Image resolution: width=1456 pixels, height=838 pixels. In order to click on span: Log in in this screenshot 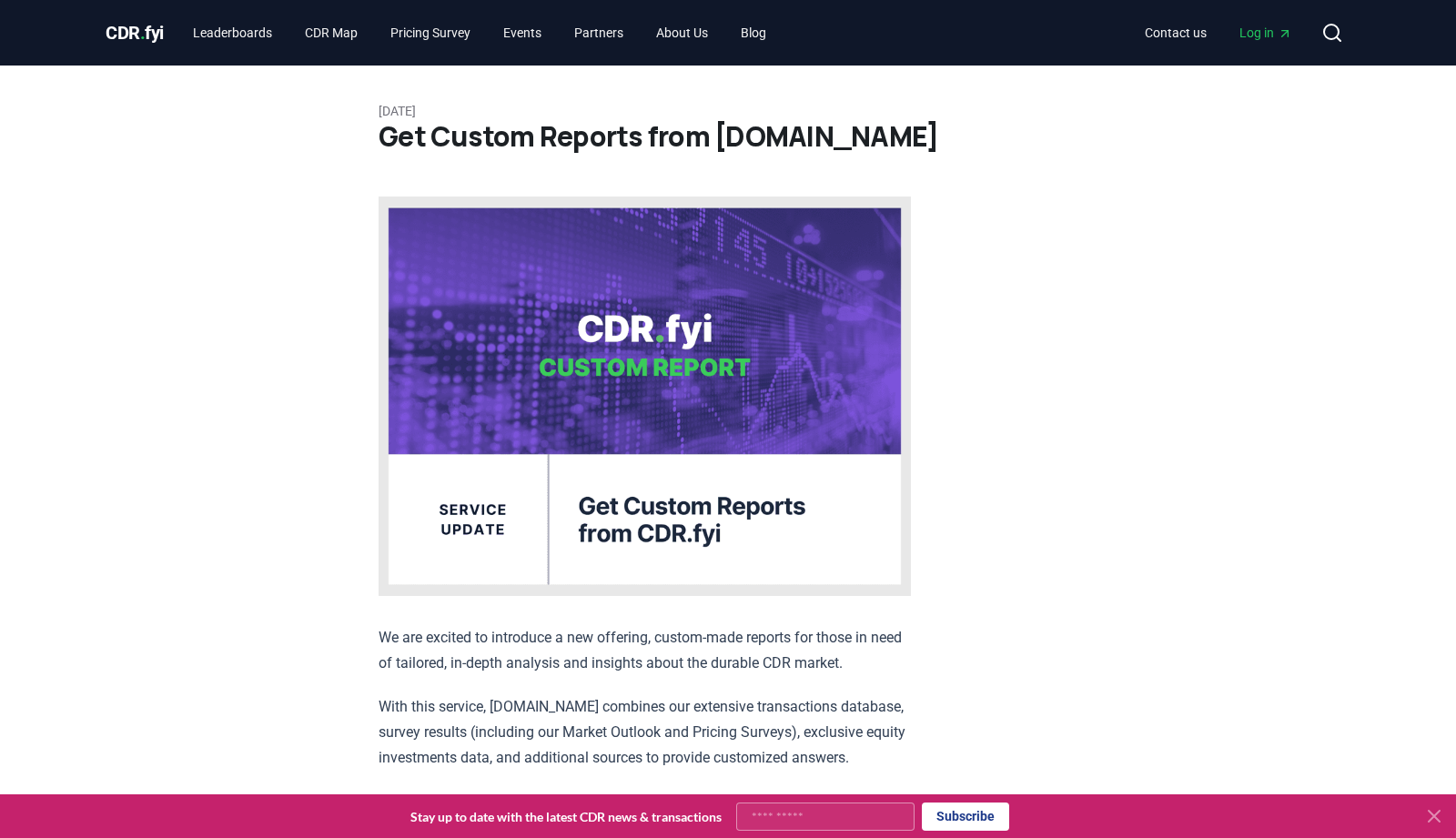, I will do `click(1266, 33)`.